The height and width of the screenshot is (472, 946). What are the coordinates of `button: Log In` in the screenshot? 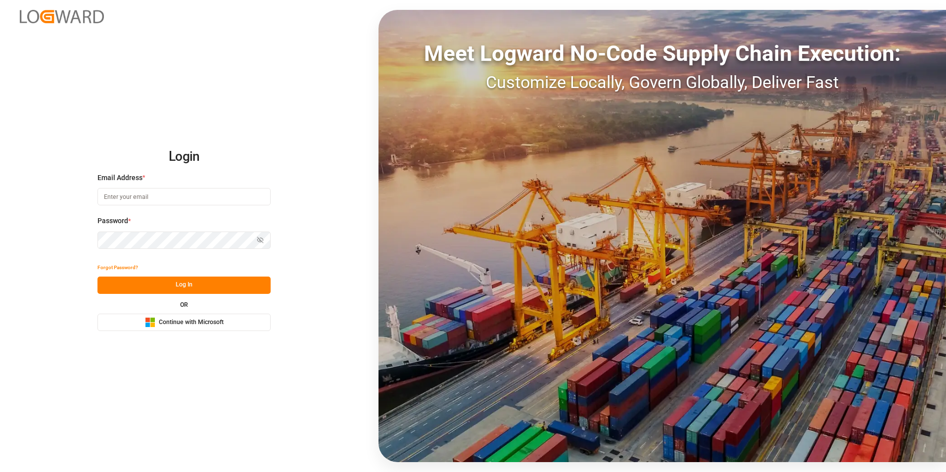 It's located at (184, 285).